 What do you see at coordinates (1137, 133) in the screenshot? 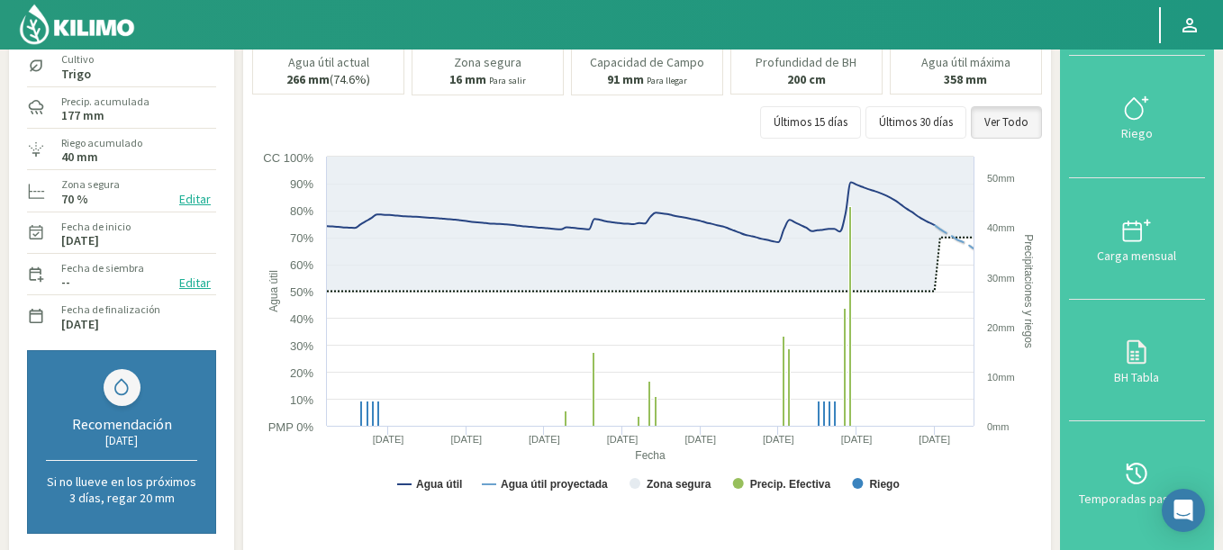
I see `div: Riego` at bounding box center [1137, 133].